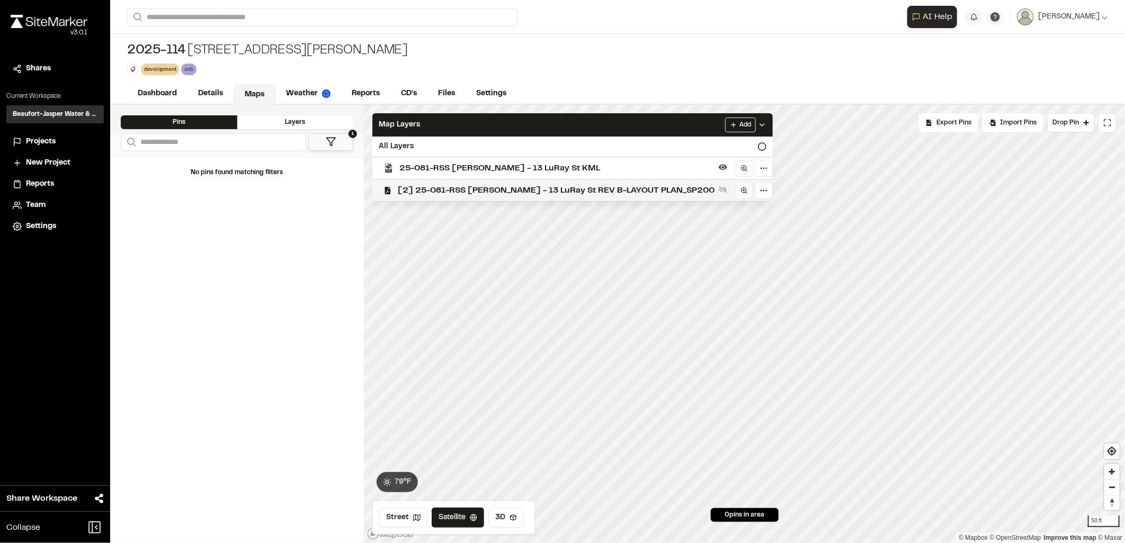  What do you see at coordinates (237, 173) in the screenshot?
I see `span: No pins found matching filters` at bounding box center [237, 173].